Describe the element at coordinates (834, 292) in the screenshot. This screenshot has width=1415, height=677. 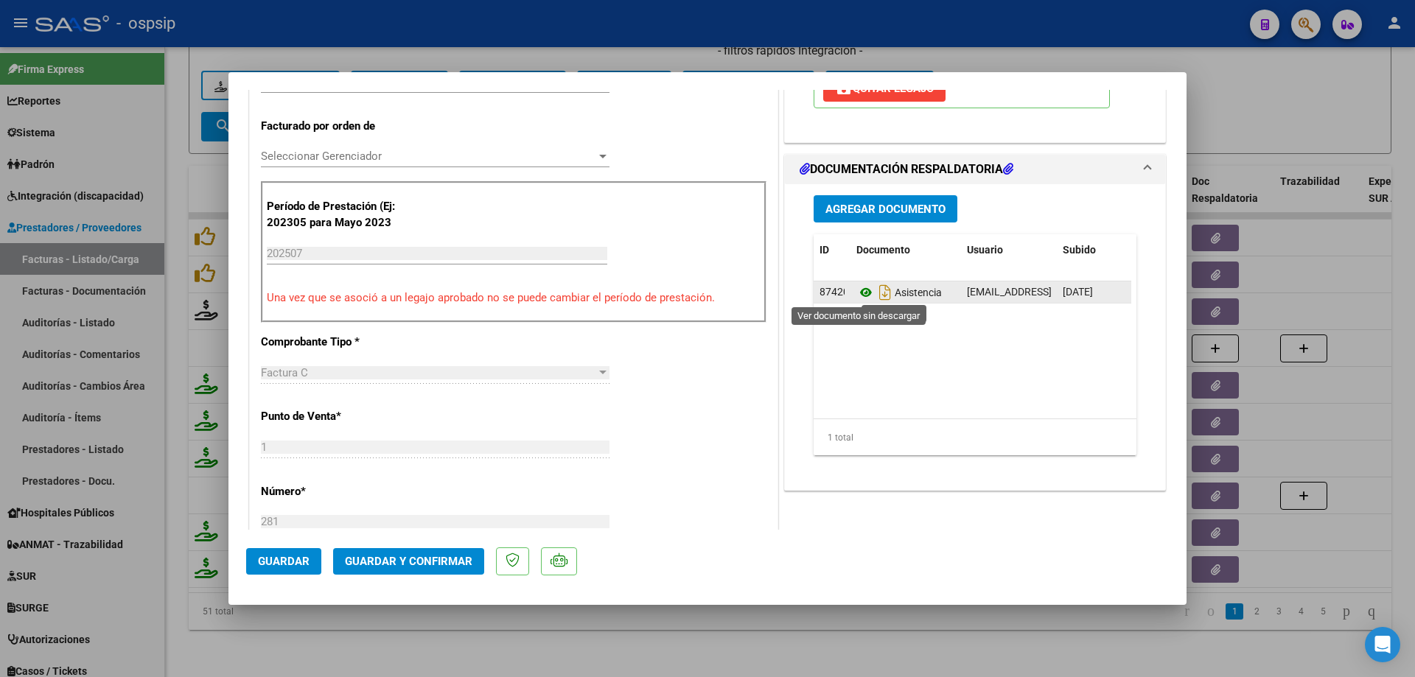
I see `span: 87420` at that location.